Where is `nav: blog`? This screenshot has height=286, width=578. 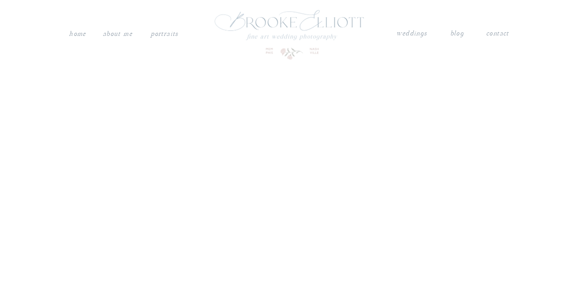
nav: blog is located at coordinates (457, 34).